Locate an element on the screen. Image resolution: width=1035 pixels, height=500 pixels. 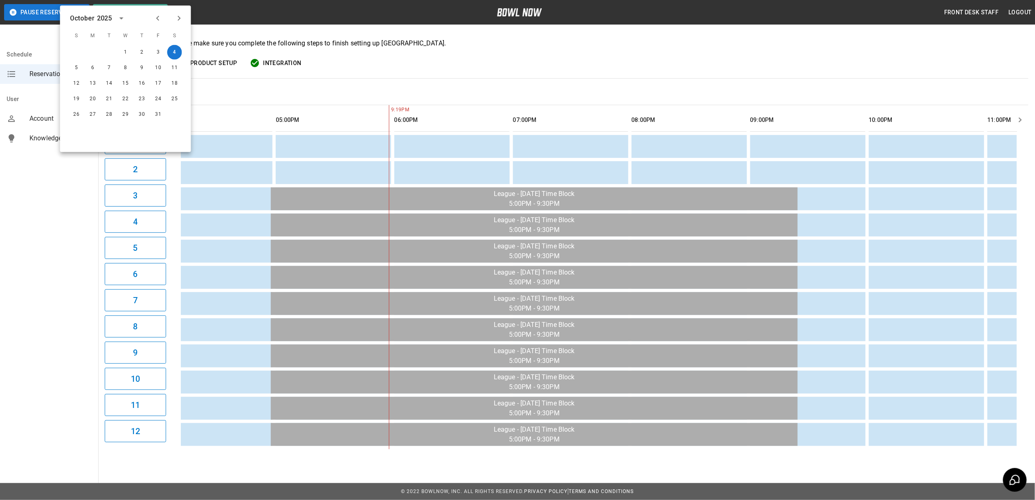
button: Oct 3, 2025 is located at coordinates (158, 52).